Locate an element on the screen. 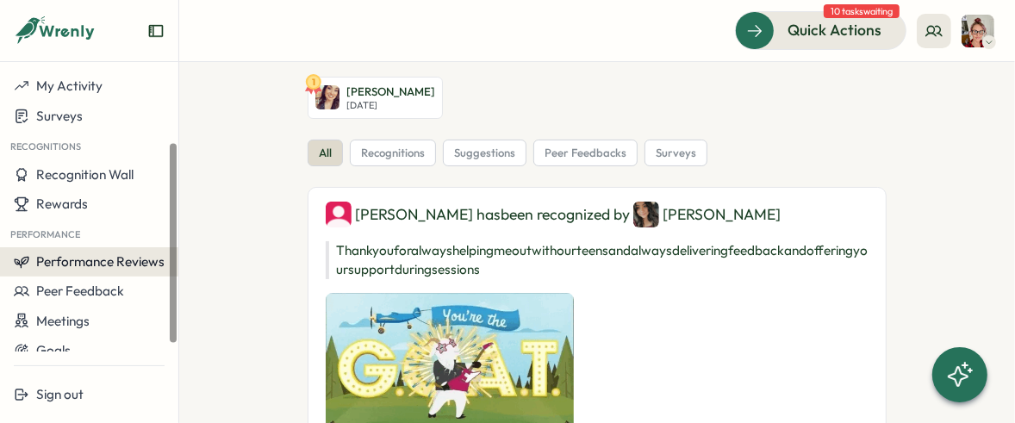 Image resolution: width=1015 pixels, height=423 pixels. button: Quick Actions is located at coordinates (820, 30).